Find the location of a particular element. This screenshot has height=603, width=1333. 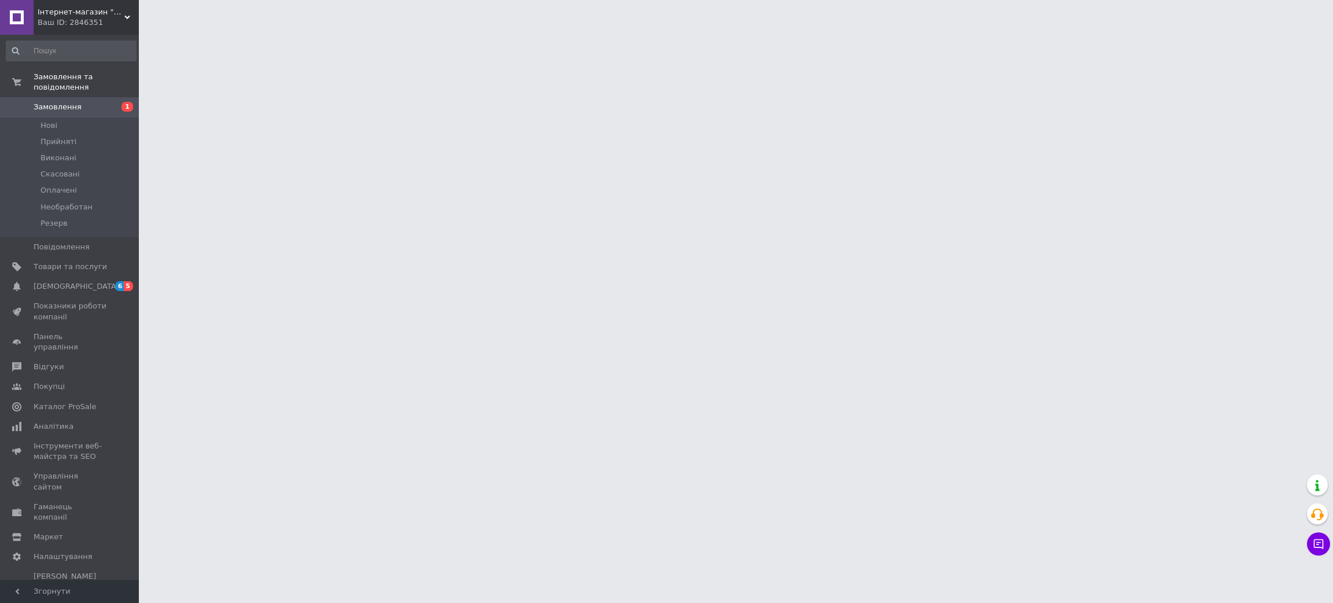

span: Резерв is located at coordinates (54, 223).